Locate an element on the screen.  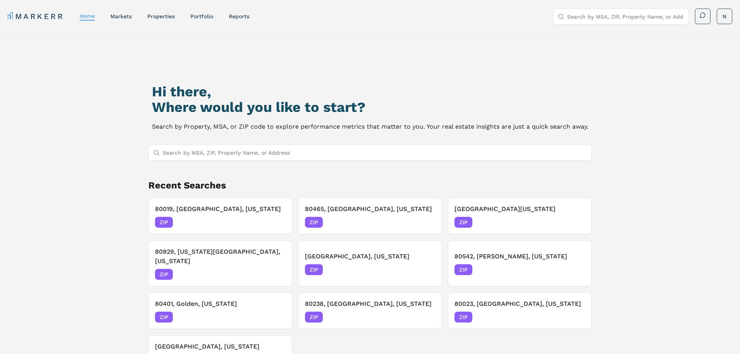
a: MARKERR is located at coordinates (36, 16).